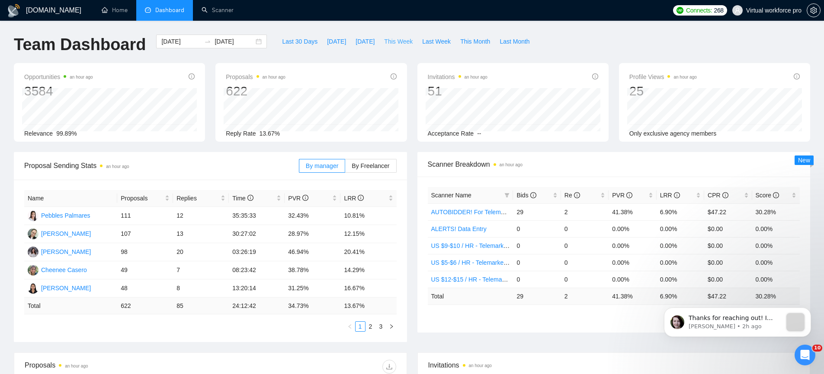  Describe the element at coordinates (350, 327) in the screenshot. I see `span: left` at that location.